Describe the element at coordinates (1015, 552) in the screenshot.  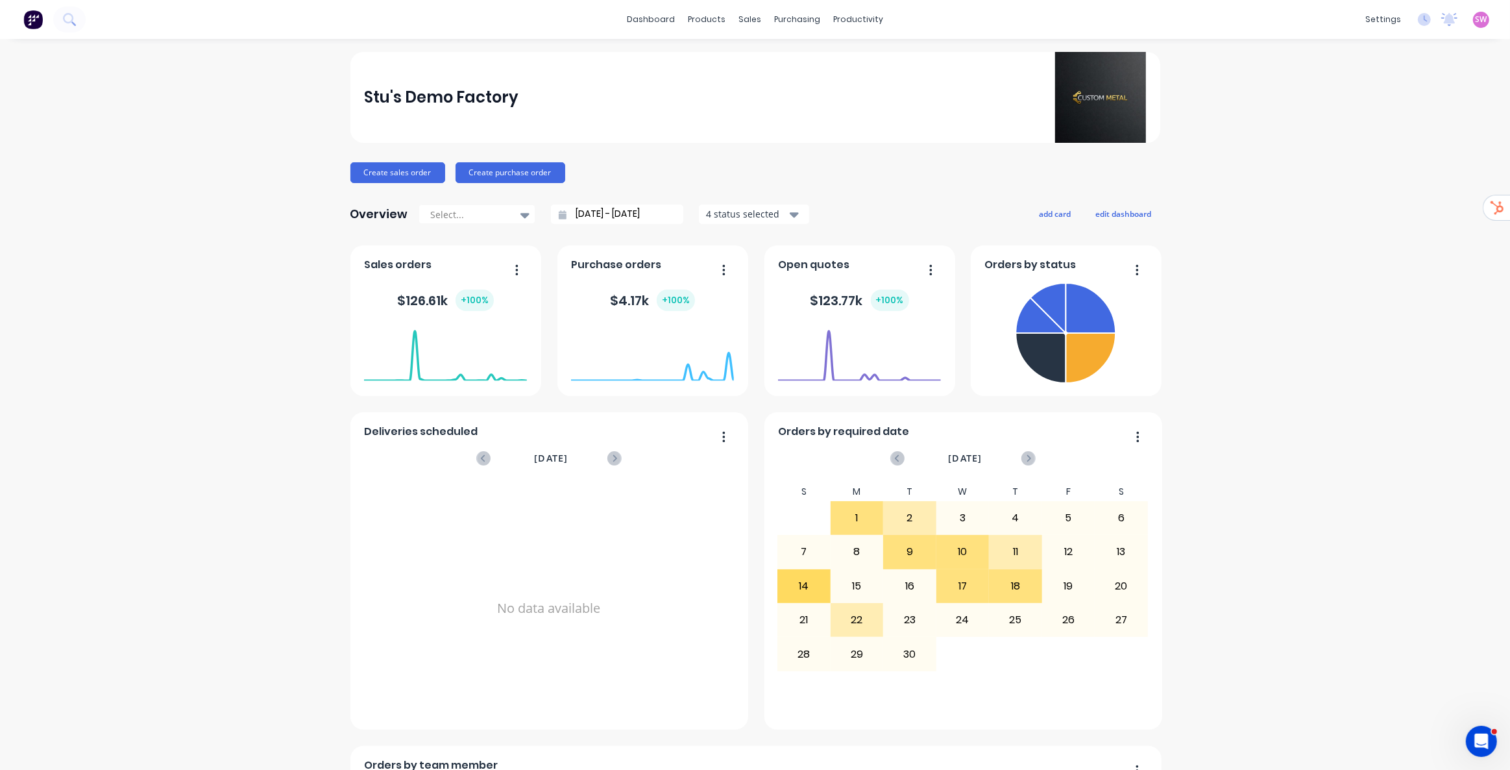
I see `div: 11` at that location.